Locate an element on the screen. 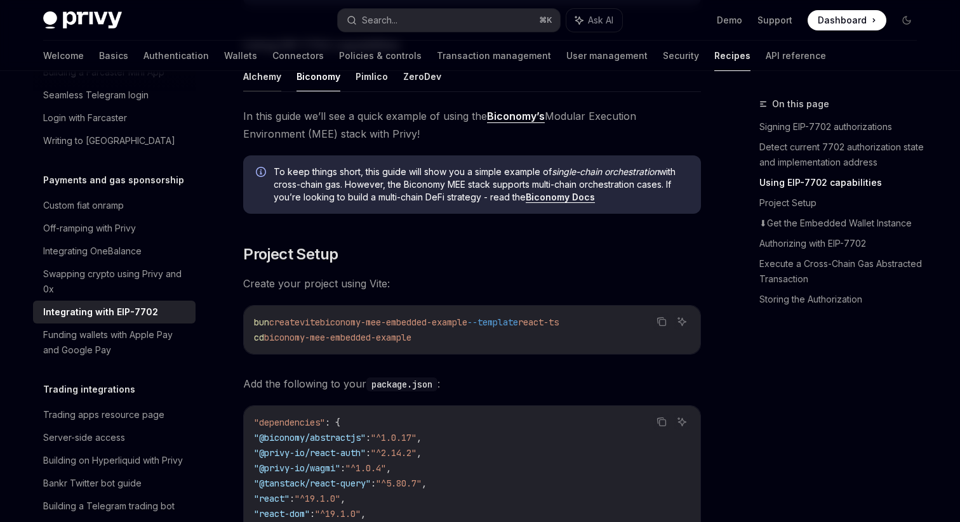  a: Seamless Telegram login is located at coordinates (114, 95).